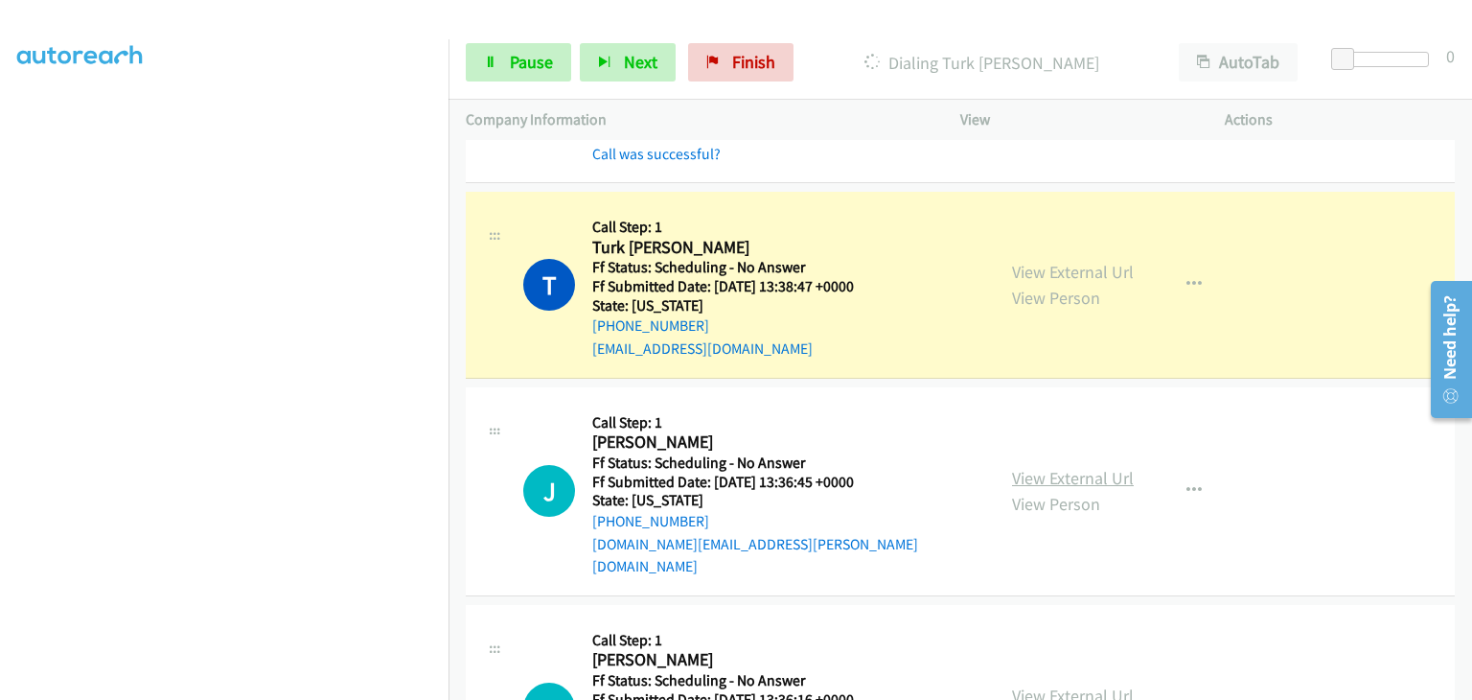 The image size is (1472, 700). What do you see at coordinates (549, 491) in the screenshot?
I see `div: The call is yet to be attempted` at bounding box center [549, 491].